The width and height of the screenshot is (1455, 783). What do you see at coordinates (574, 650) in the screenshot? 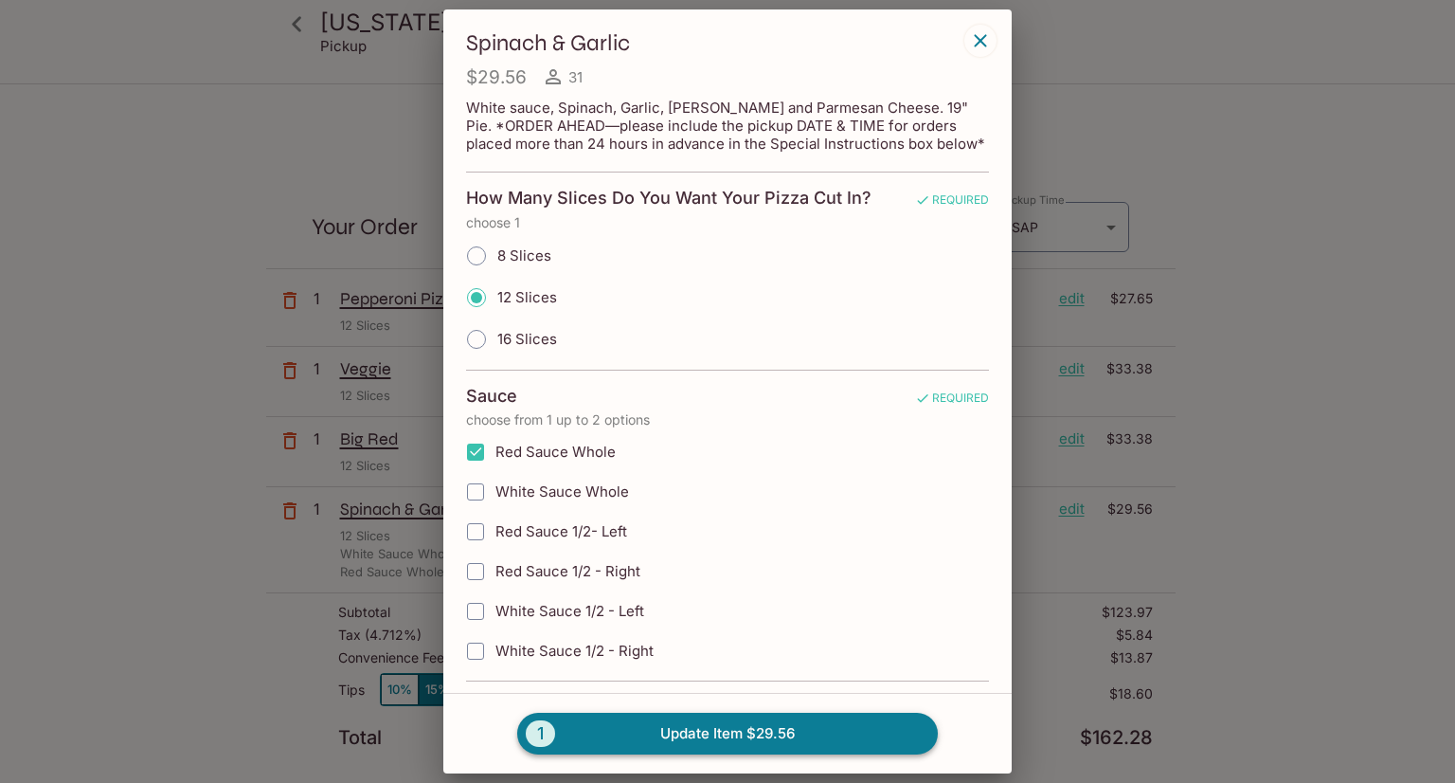
I see `span: White Sauce 1/2 - Right` at bounding box center [574, 650].